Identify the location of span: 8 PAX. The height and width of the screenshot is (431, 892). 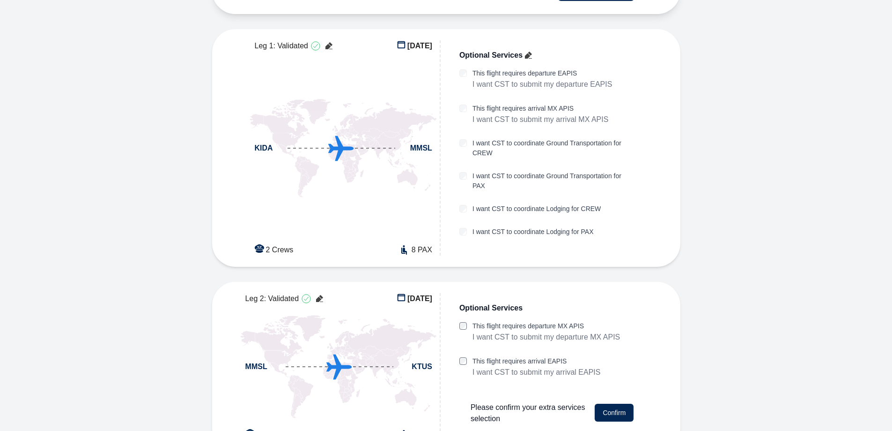
(422, 250).